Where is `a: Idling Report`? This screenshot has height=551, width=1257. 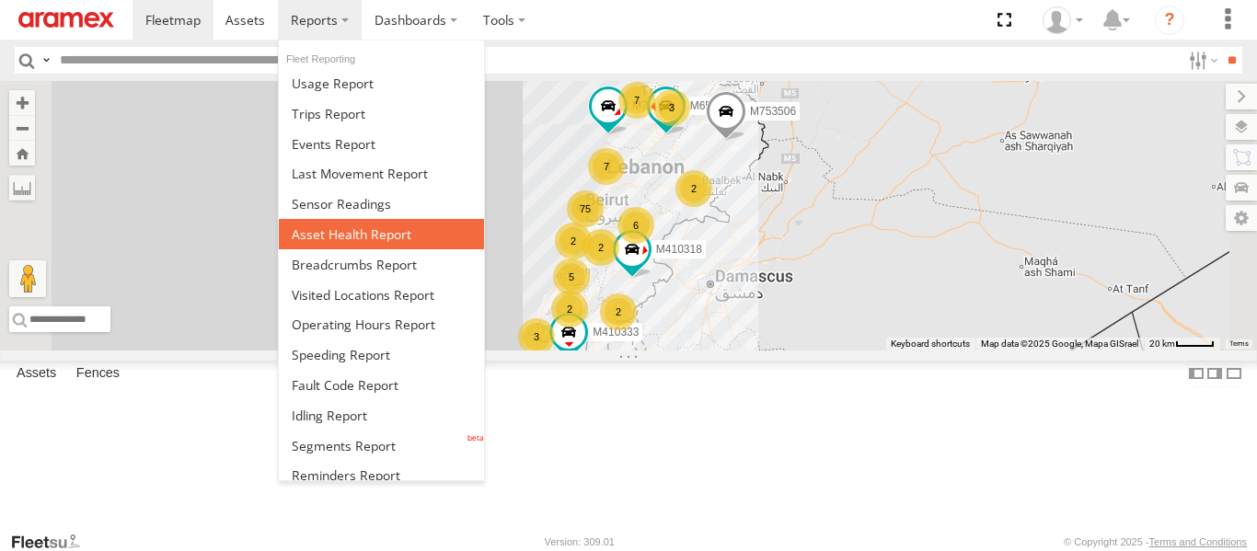 a: Idling Report is located at coordinates (381, 415).